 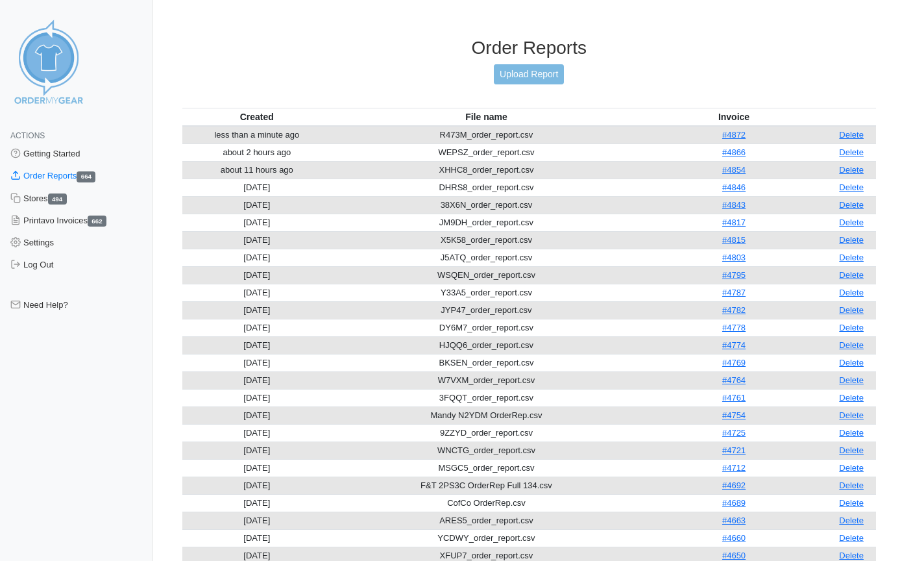 I want to click on a: #4764, so click(x=734, y=380).